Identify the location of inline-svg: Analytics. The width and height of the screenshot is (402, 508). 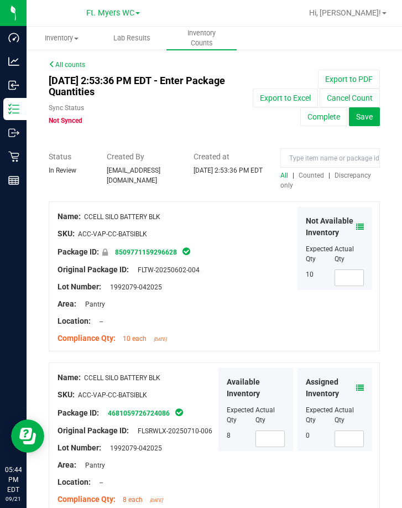
(14, 61).